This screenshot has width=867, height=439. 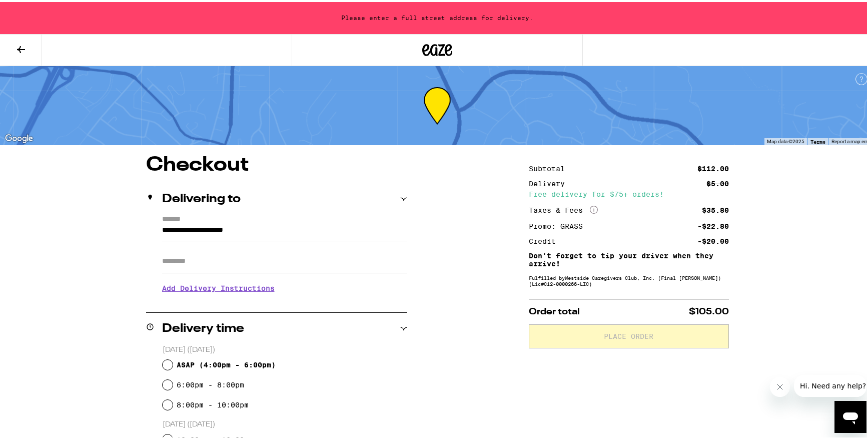 I want to click on h2: Delivery time, so click(x=203, y=327).